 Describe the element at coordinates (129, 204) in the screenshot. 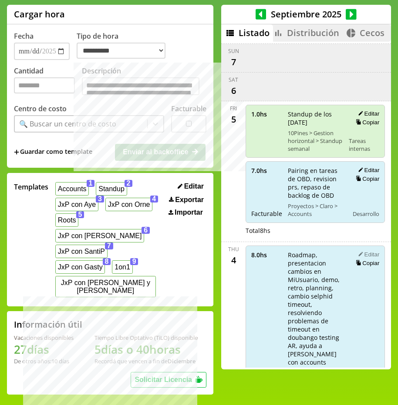

I see `button: JxP con Orne4` at that location.